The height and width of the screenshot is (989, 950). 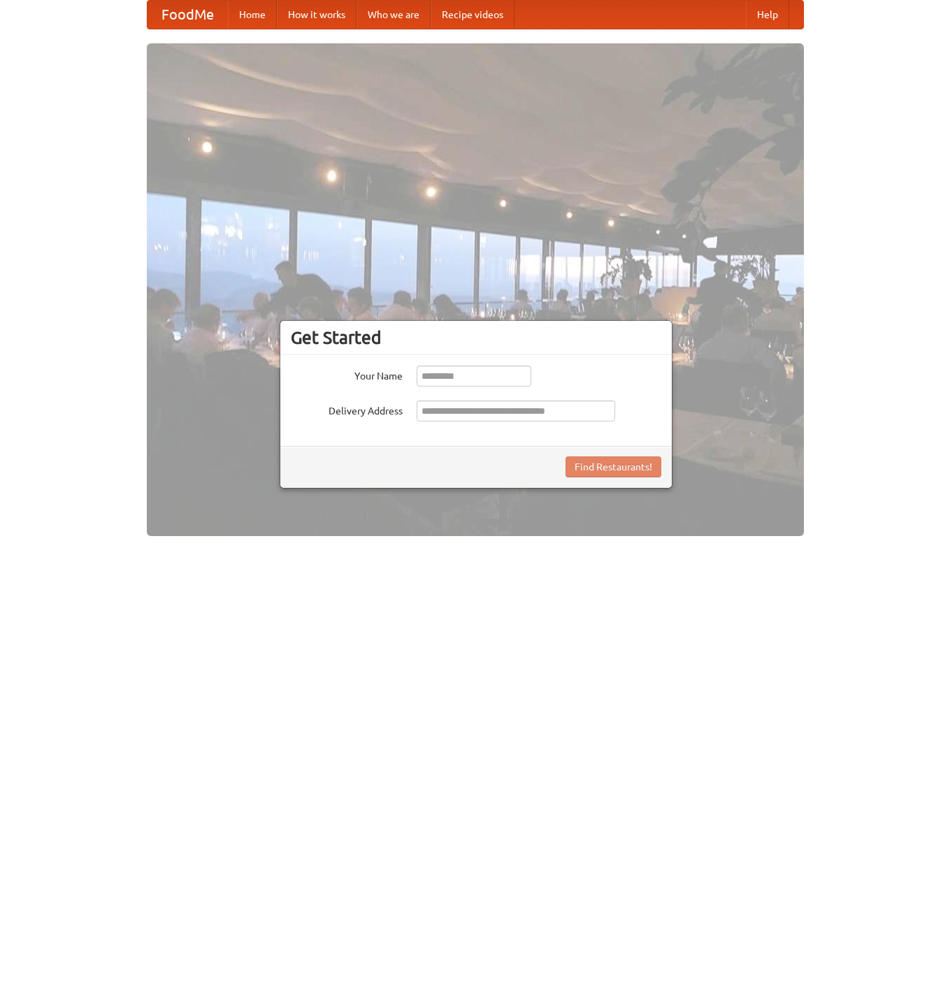 I want to click on button: Find Restaurants!, so click(x=613, y=467).